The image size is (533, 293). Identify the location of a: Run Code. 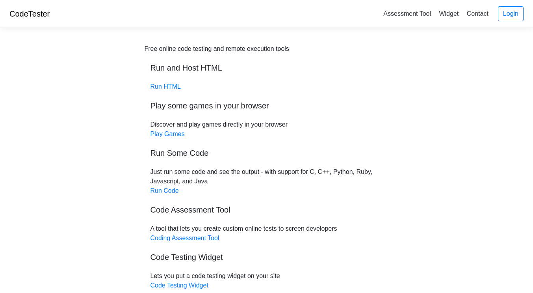
(165, 190).